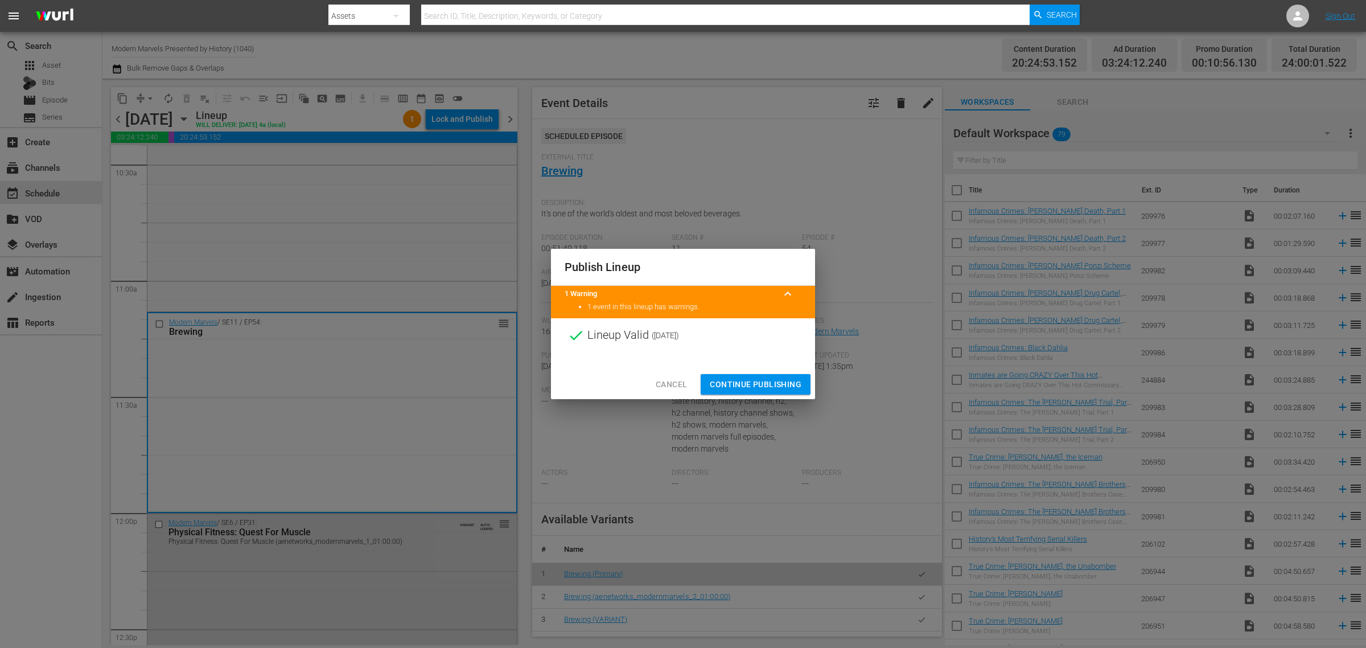 This screenshot has height=648, width=1366. I want to click on button: keyboard_arrow_up, so click(788, 294).